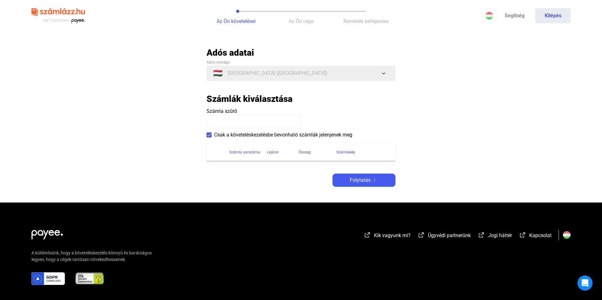 Image resolution: width=602 pixels, height=300 pixels. I want to click on span: Folytatás, so click(360, 180).